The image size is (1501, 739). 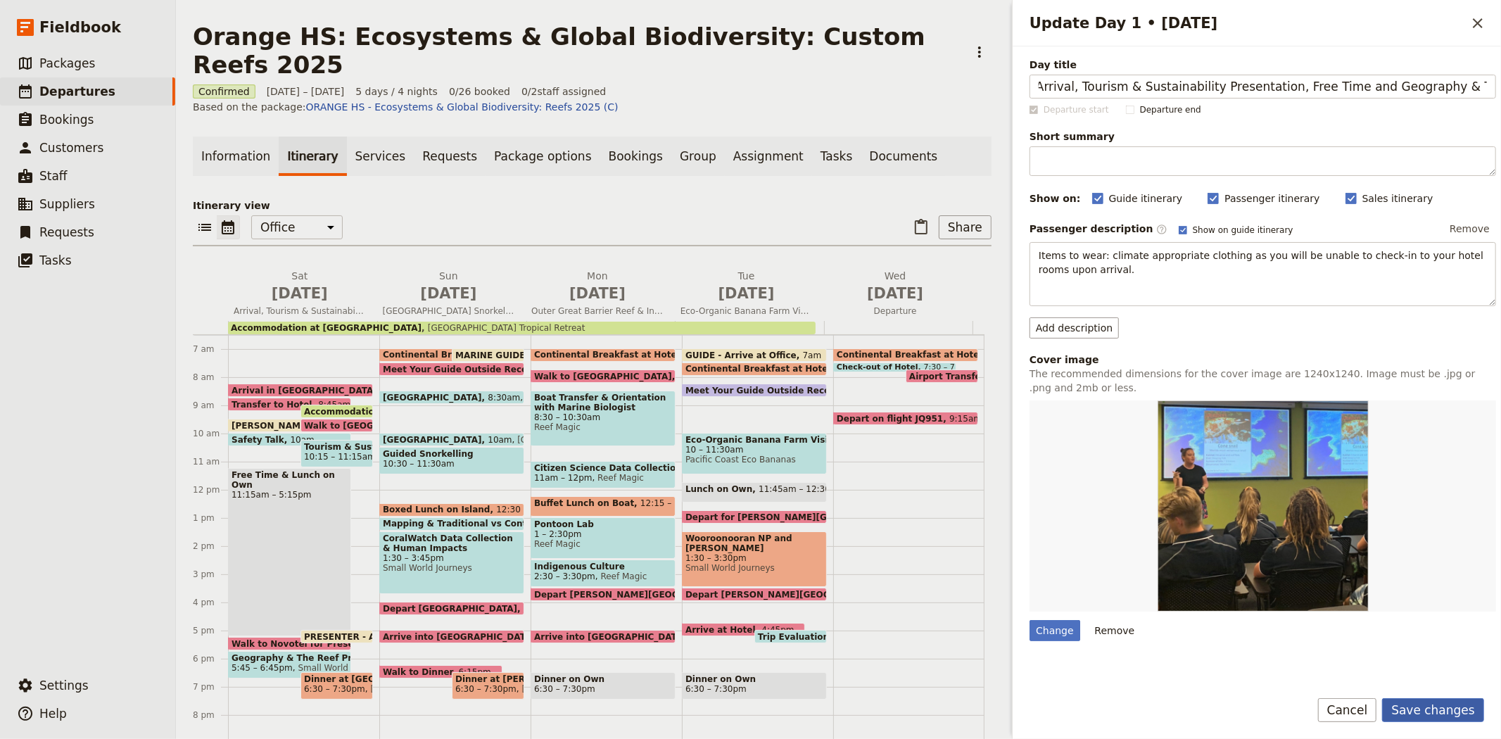 What do you see at coordinates (754, 450) in the screenshot?
I see `span: 10 – 11:30am` at bounding box center [754, 450].